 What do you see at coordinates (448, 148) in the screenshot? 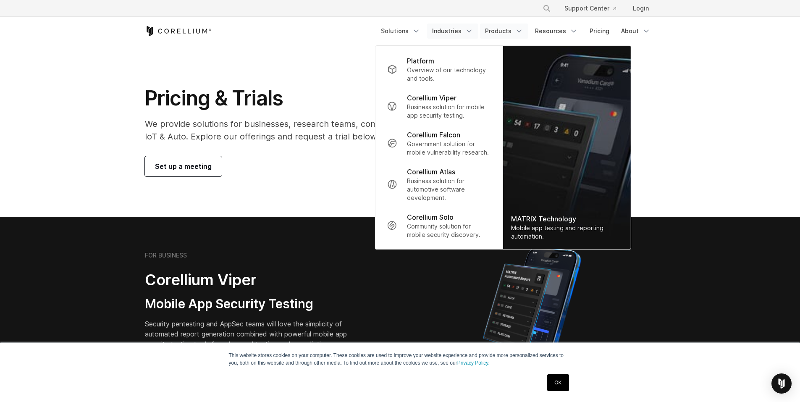
I see `p: Government solution for mobile vulnerability research.` at bounding box center [448, 148].